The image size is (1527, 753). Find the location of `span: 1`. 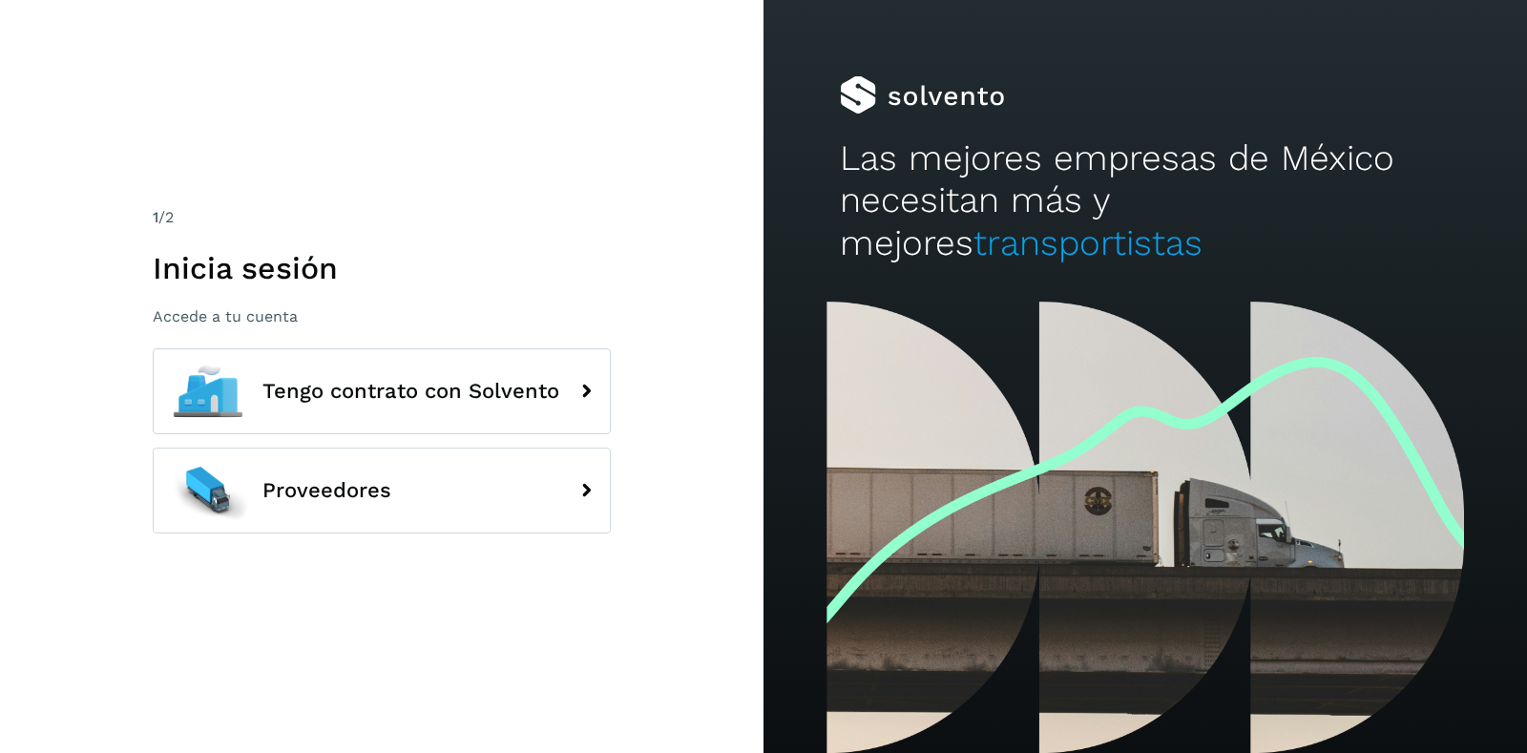

span: 1 is located at coordinates (156, 217).